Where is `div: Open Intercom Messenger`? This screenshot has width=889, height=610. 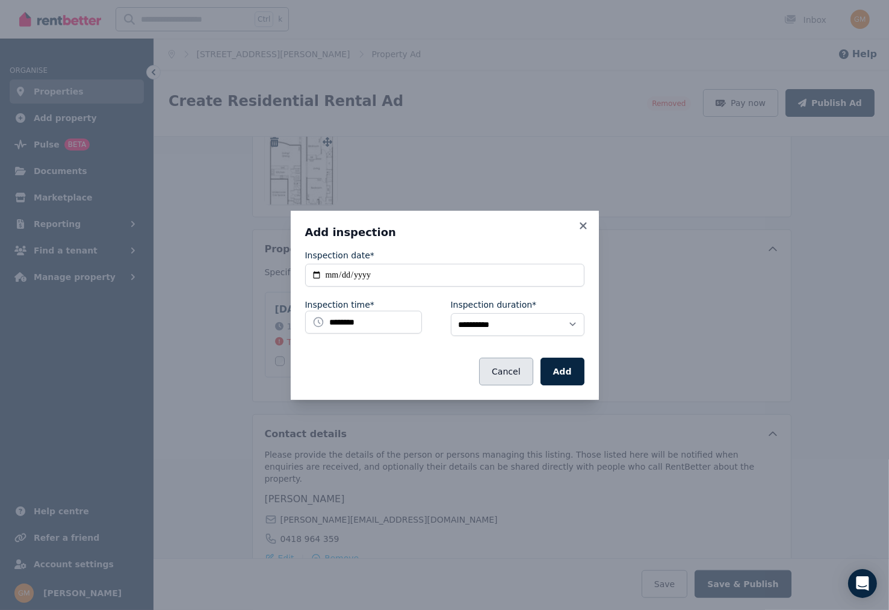
div: Open Intercom Messenger is located at coordinates (862, 583).